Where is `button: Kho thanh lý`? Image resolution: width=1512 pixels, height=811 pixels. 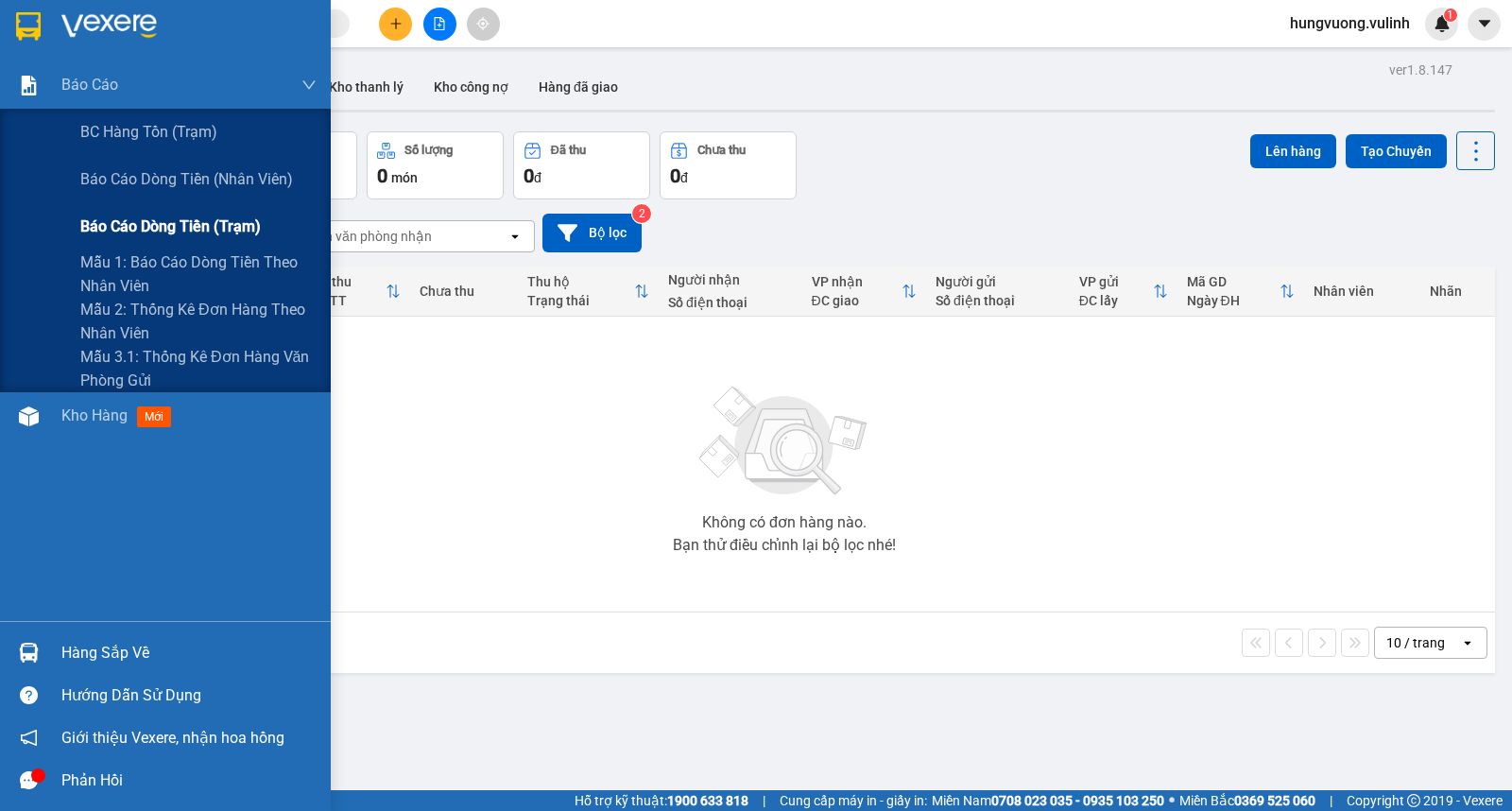
button: Kho thanh lý is located at coordinates (366, 87).